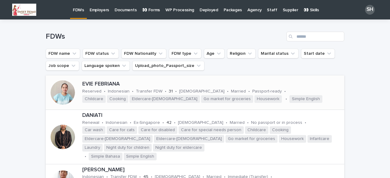 The width and height of the screenshot is (390, 178). I want to click on span: Night duty for children, so click(128, 148).